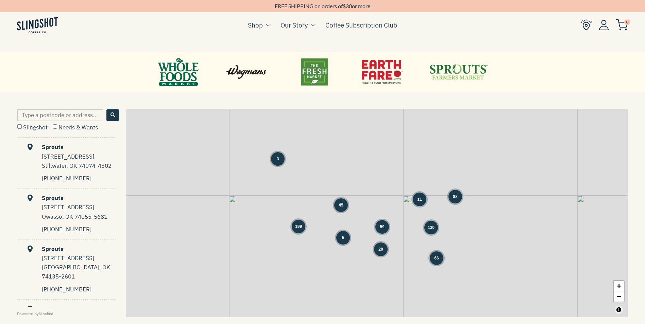 The height and width of the screenshot is (324, 645). I want to click on div: Group of 88 locations, so click(455, 197).